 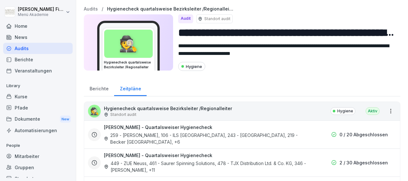 I want to click on a: Kurse, so click(x=38, y=96).